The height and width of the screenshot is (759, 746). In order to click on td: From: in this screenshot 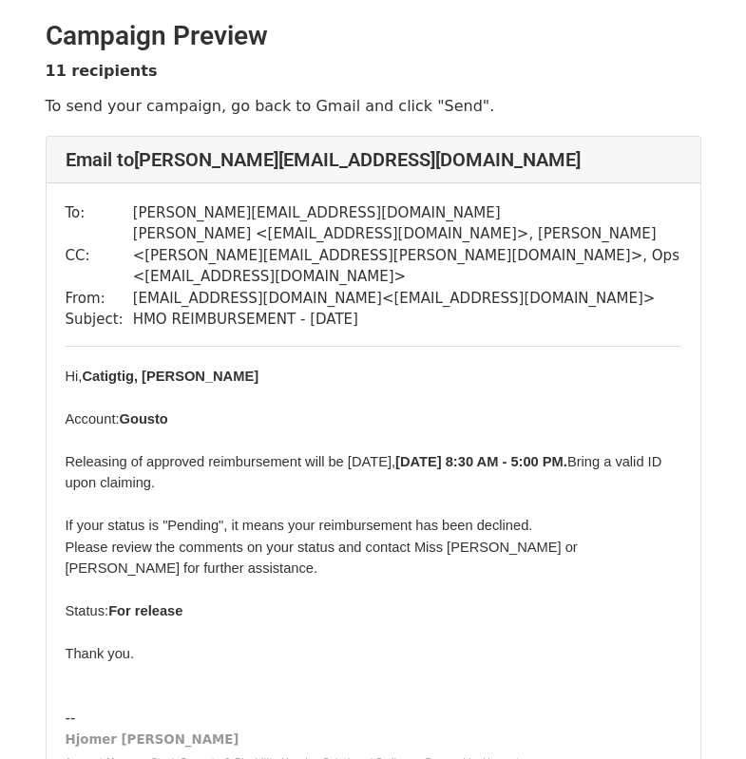, I will do `click(99, 298)`.